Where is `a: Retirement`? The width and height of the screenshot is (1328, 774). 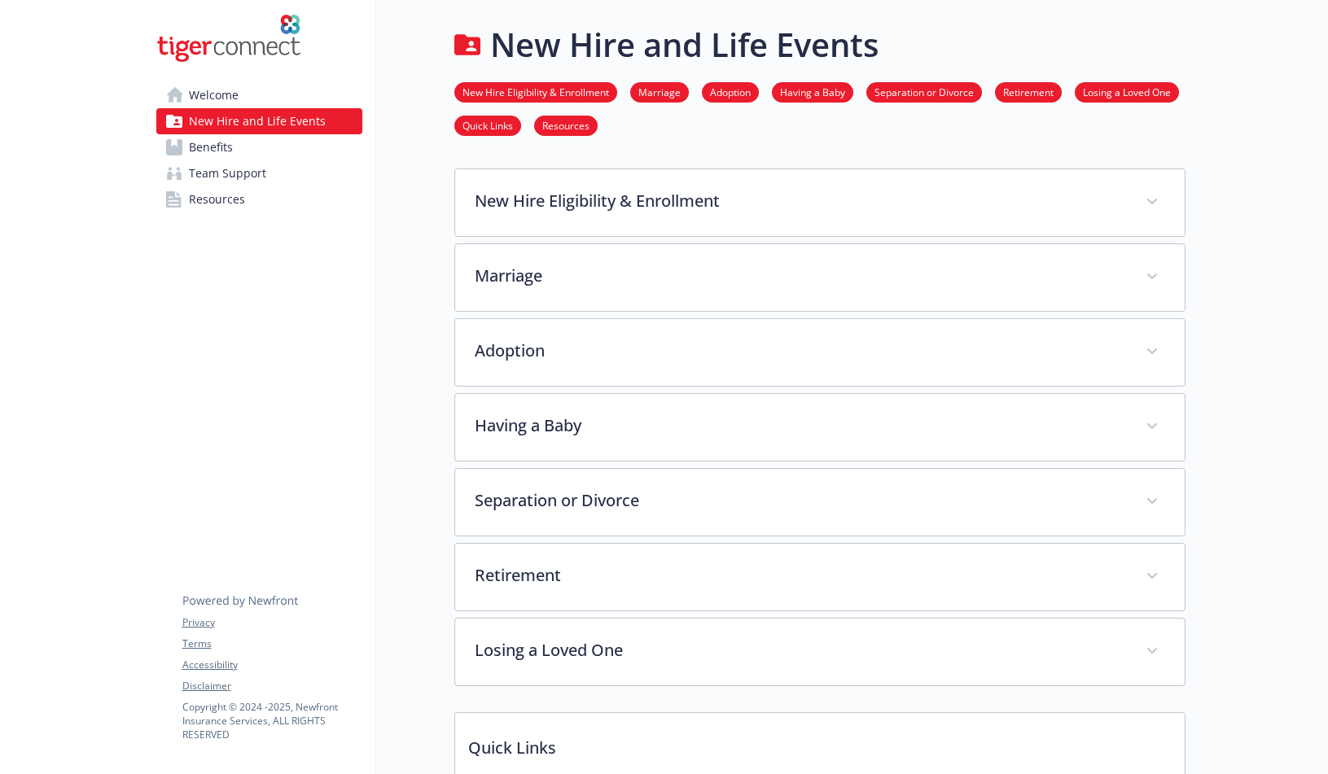 a: Retirement is located at coordinates (1028, 91).